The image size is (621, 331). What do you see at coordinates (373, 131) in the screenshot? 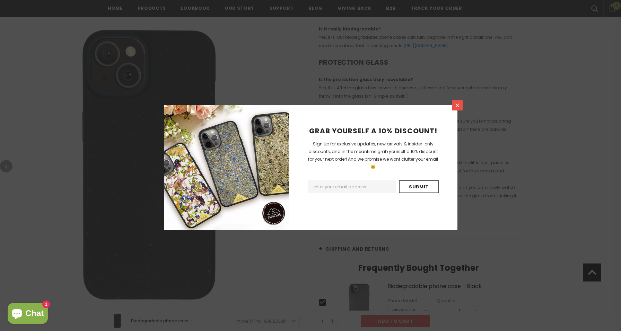
I see `span: GRAB YOURSELF A 10% DISCOUNT!` at bounding box center [373, 131].